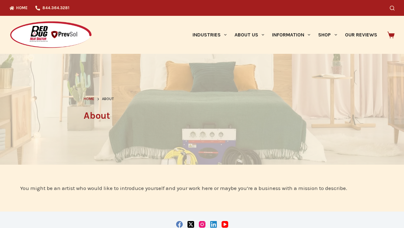 Image resolution: width=404 pixels, height=228 pixels. What do you see at coordinates (214, 224) in the screenshot?
I see `a: LinkedIn` at bounding box center [214, 224].